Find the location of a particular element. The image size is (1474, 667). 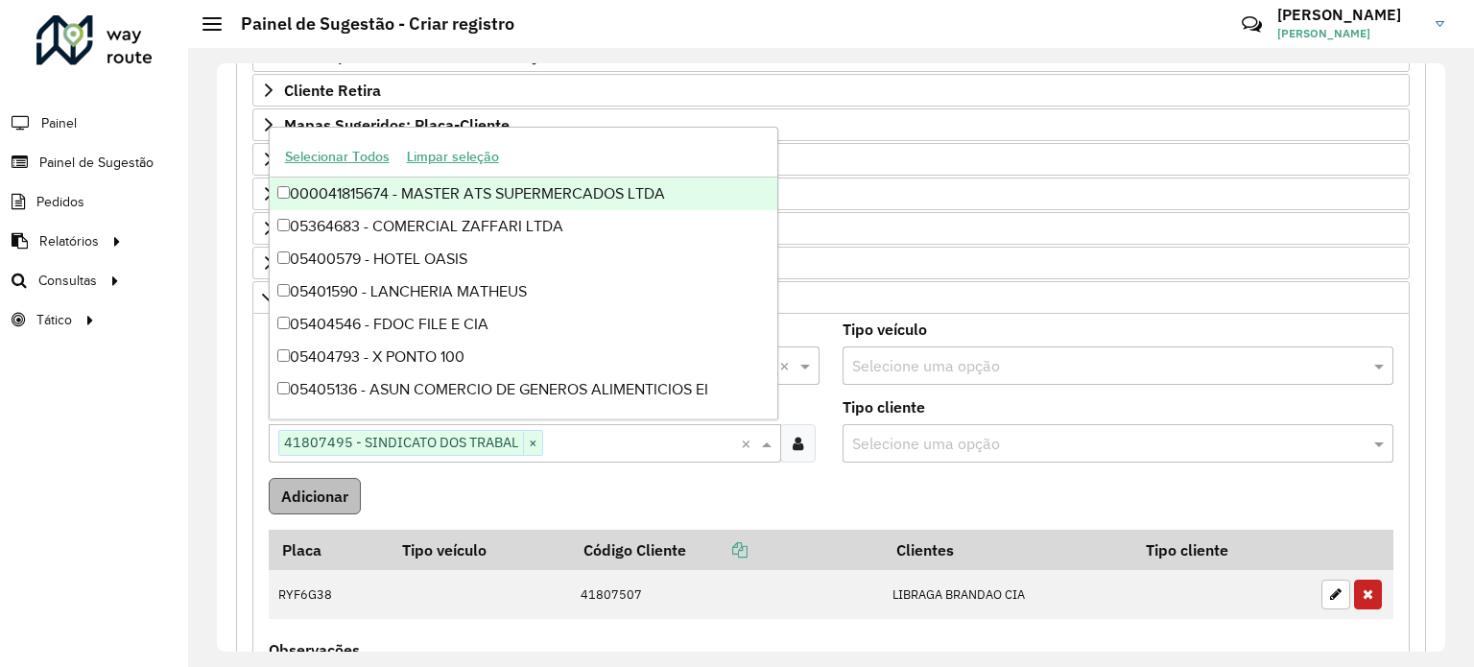

div: 05404793 - X PONTO 100 is located at coordinates (524, 357).